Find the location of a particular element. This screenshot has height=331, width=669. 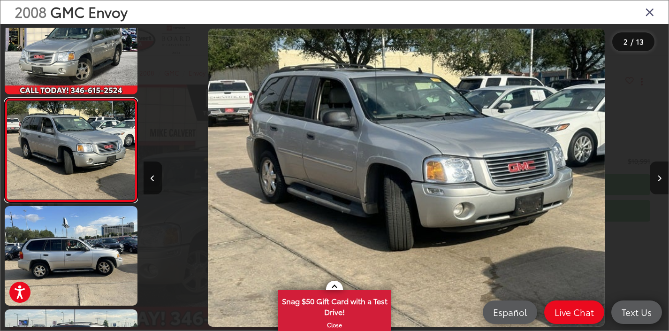

span: Text Us is located at coordinates (637, 312).